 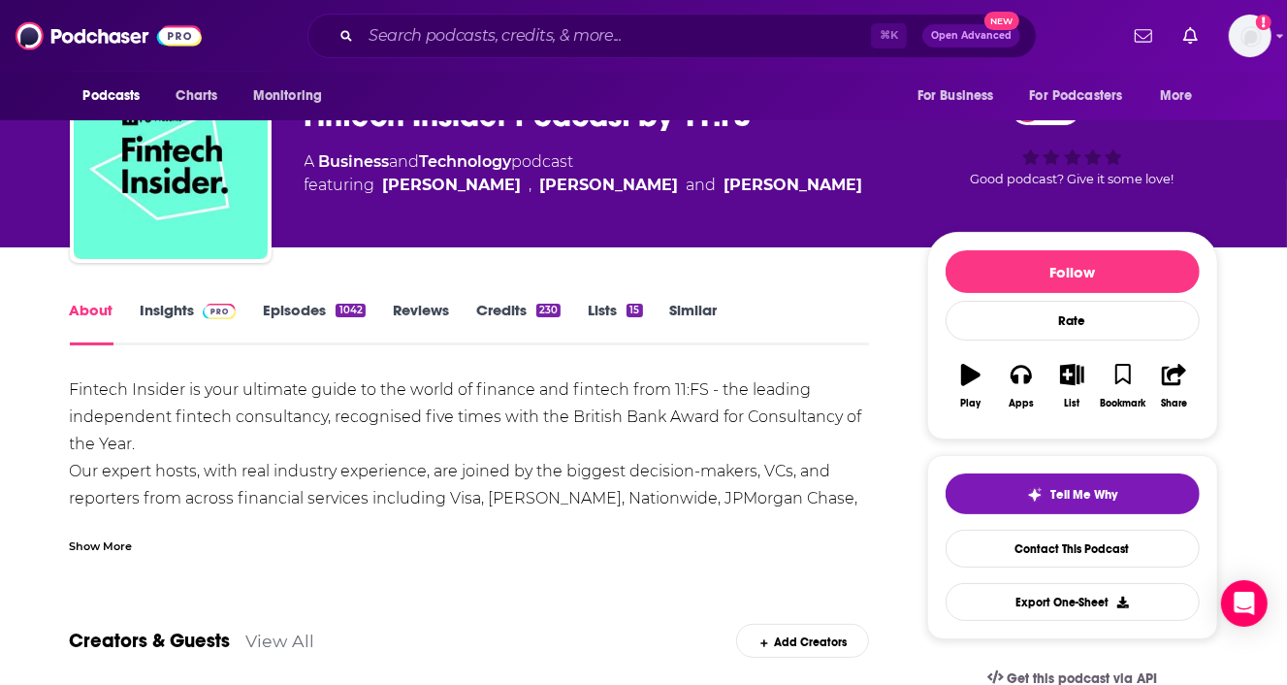 I want to click on button: Bookmark, so click(x=1123, y=386).